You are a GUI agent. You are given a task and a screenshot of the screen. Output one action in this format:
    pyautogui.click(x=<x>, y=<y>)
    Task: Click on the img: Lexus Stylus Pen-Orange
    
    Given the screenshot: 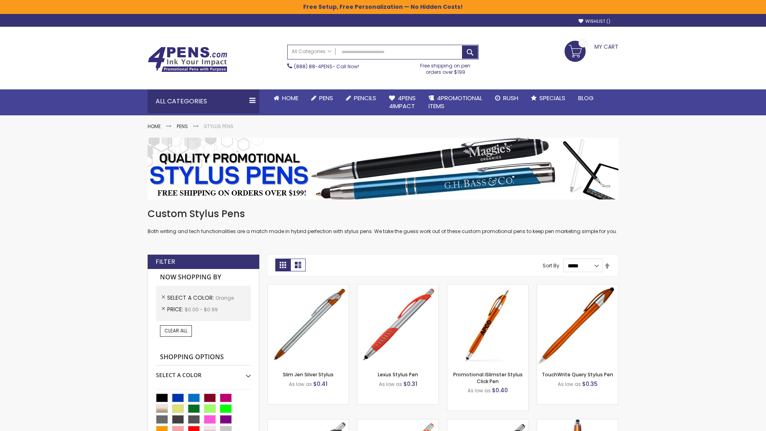 What is the action you would take?
    pyautogui.click(x=398, y=325)
    